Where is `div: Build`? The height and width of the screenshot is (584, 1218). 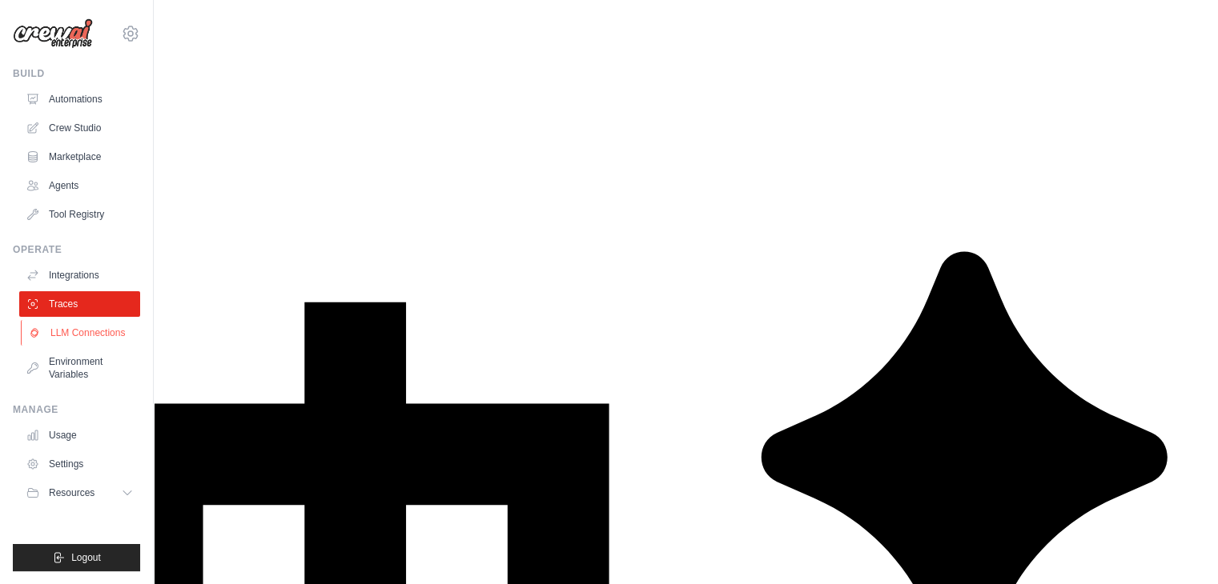
div: Build is located at coordinates (76, 74).